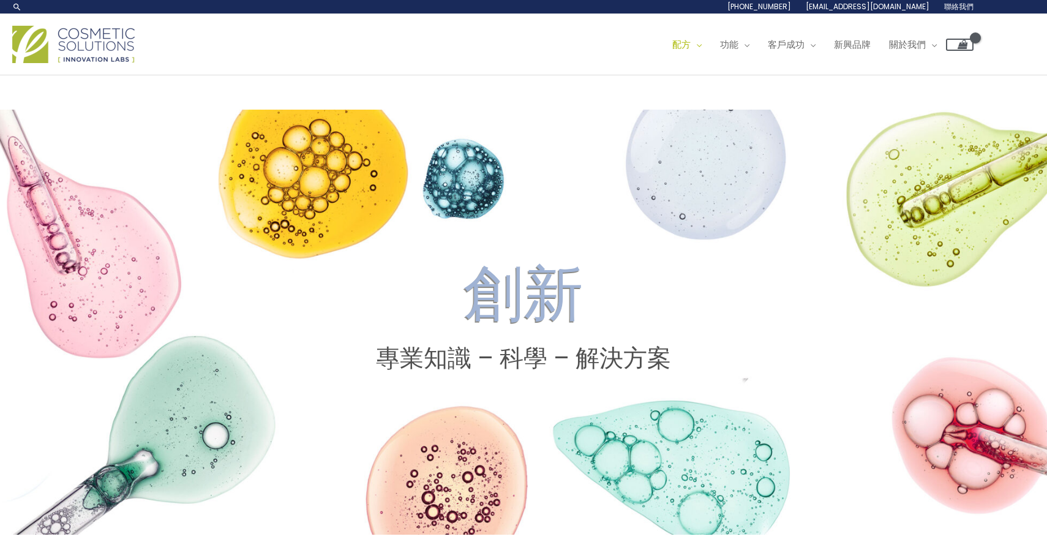 The height and width of the screenshot is (558, 1047). What do you see at coordinates (959, 45) in the screenshot?
I see `a: 查看購物車，空` at bounding box center [959, 45].